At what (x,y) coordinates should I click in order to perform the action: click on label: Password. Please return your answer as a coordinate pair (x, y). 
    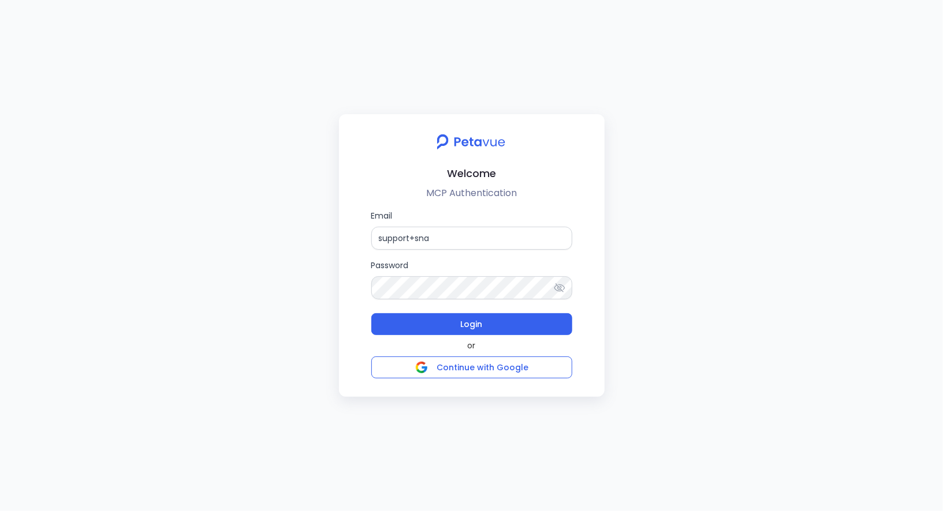
    Looking at the image, I should click on (472, 279).